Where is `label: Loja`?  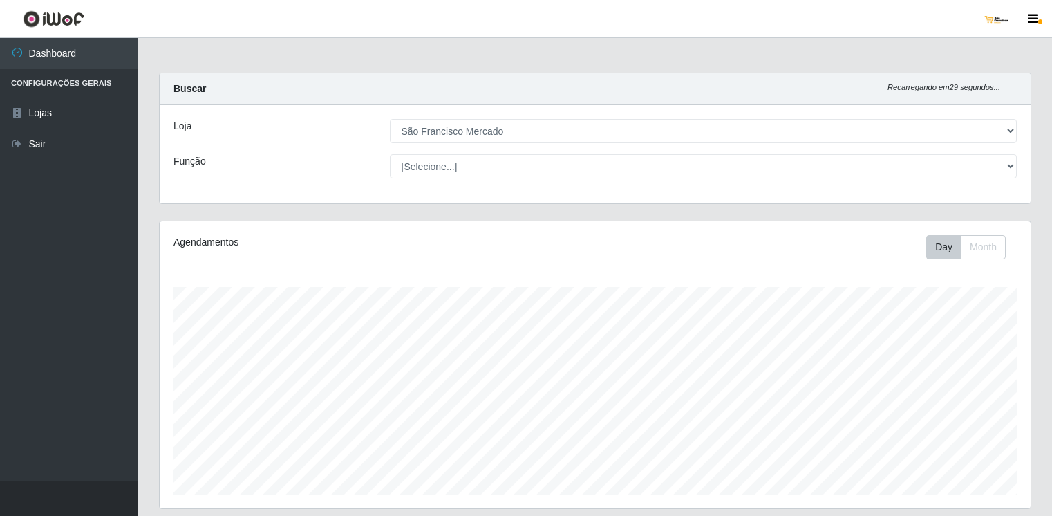 label: Loja is located at coordinates (182, 126).